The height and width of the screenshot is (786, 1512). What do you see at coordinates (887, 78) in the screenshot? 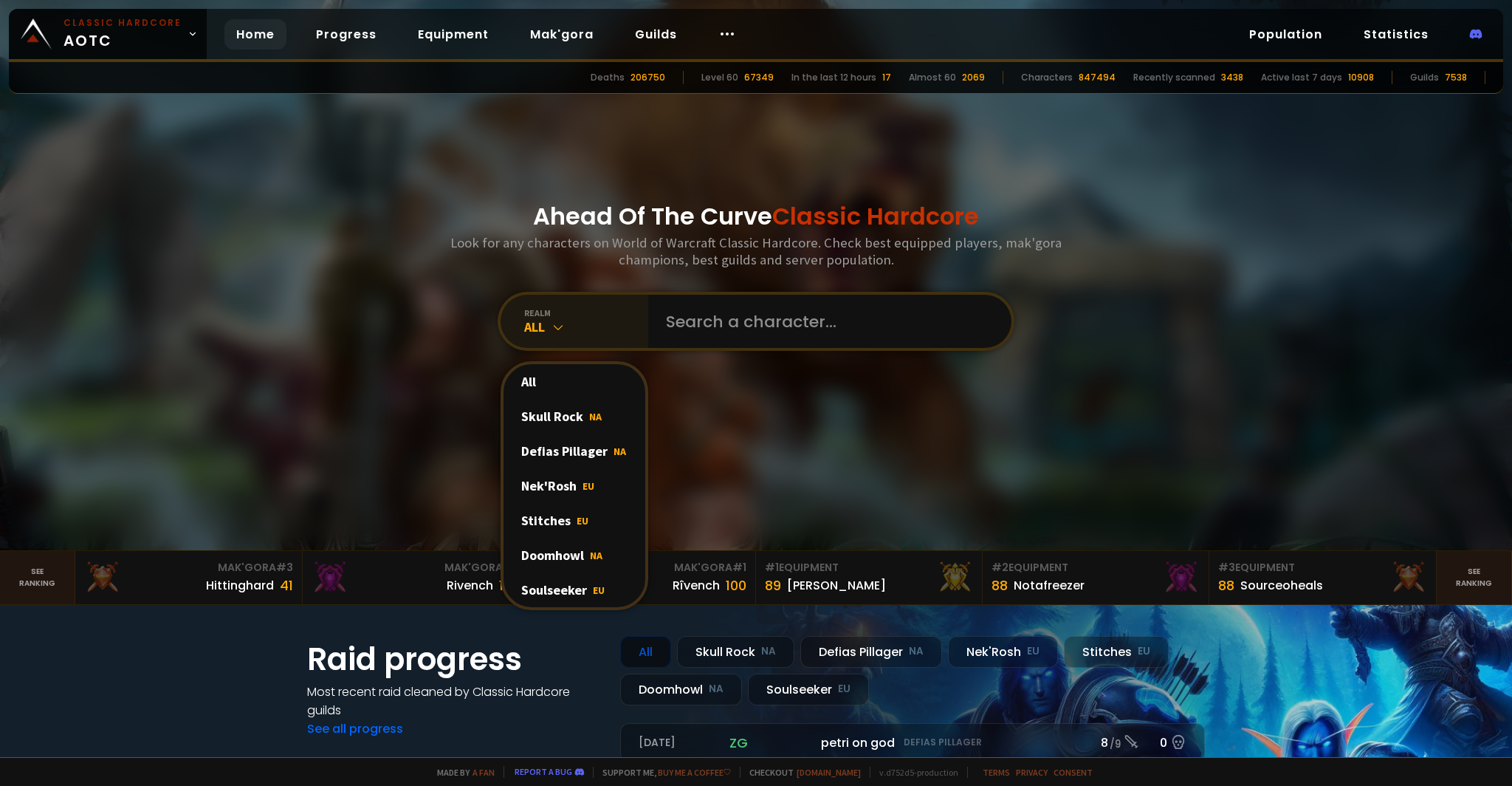
I see `div: 17` at bounding box center [887, 78].